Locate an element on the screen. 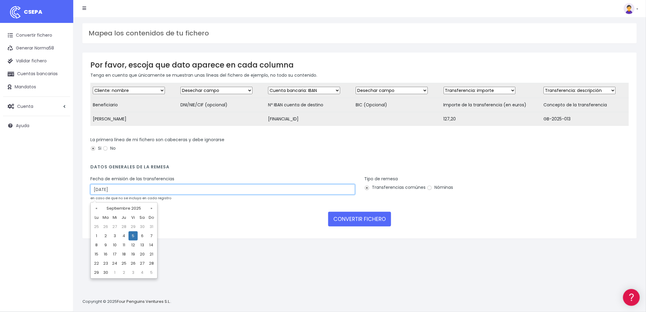 The height and width of the screenshot is (312, 646). td: 22 is located at coordinates (96, 263).